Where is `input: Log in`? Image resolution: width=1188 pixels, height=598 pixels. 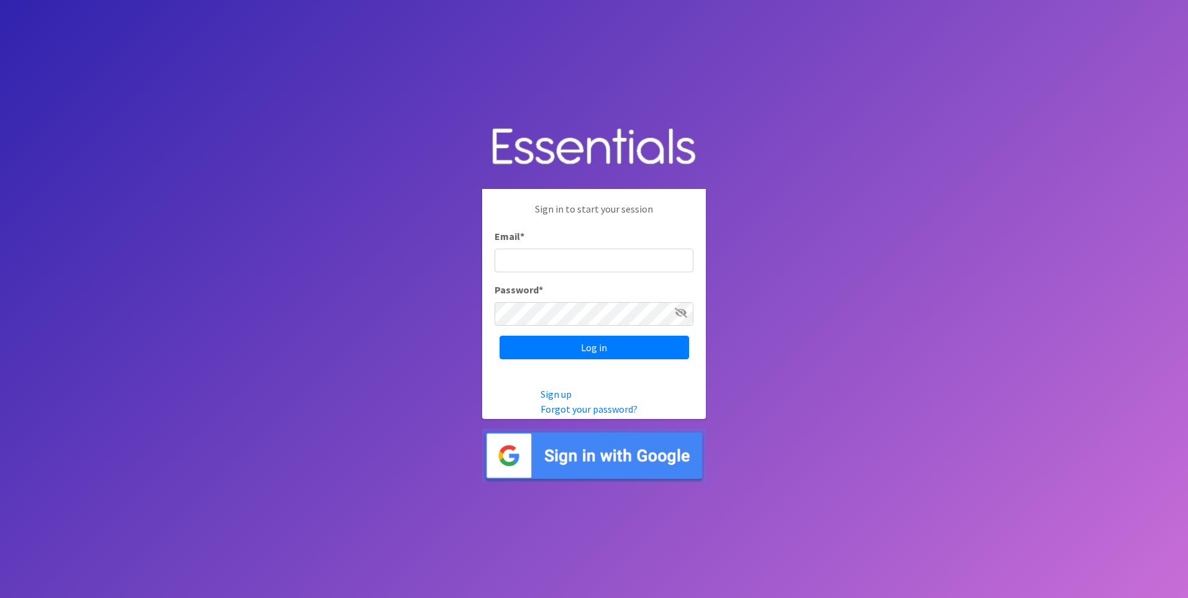
input: Log in is located at coordinates (594, 347).